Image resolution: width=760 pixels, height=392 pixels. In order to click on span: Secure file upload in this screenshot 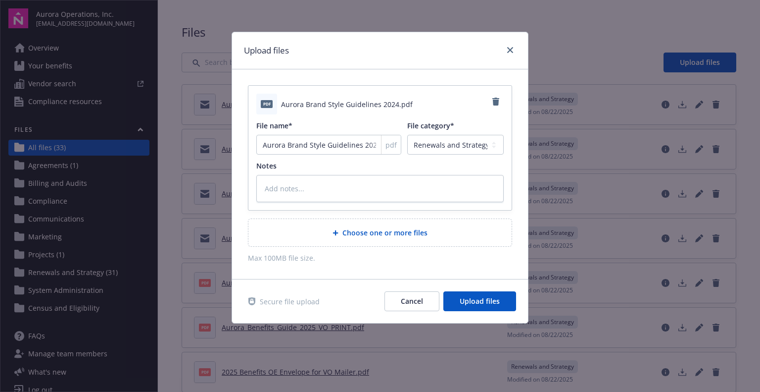, I will do `click(290, 301)`.